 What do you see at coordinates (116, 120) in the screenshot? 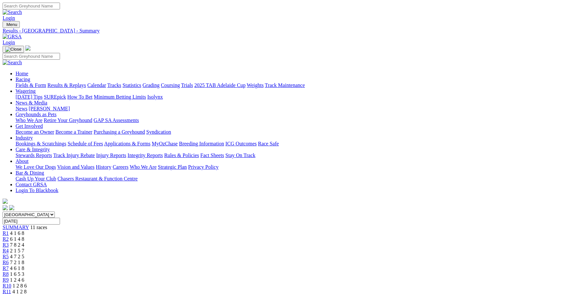
I see `a: GAP SA Assessments` at bounding box center [116, 120].